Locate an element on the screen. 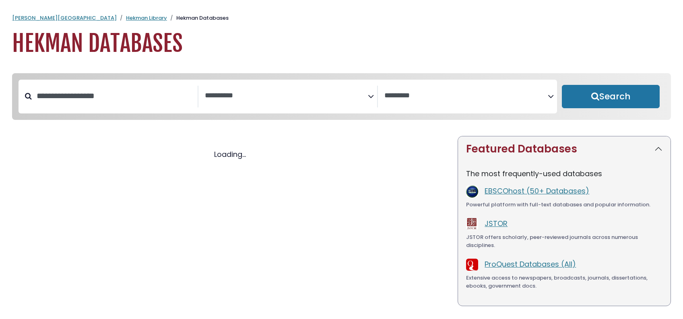 This screenshot has width=683, height=319. a: EBSCOhost (50+ Databases) is located at coordinates (537, 191).